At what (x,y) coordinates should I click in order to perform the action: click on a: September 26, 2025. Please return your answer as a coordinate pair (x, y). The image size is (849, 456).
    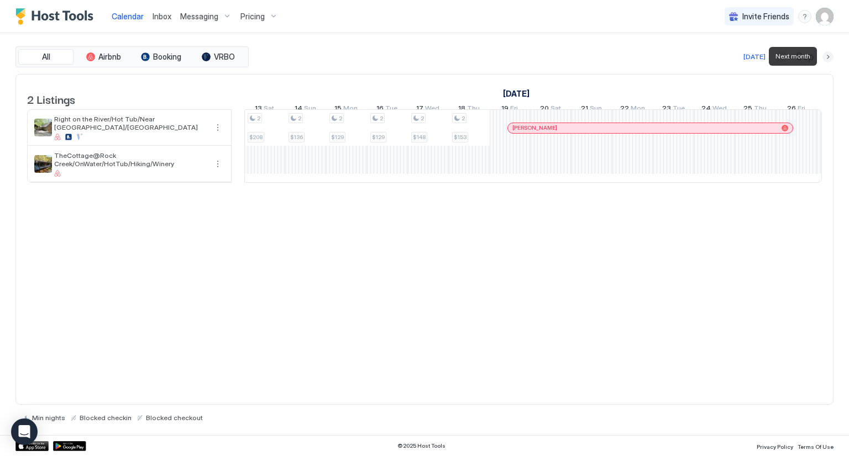
    Looking at the image, I should click on (796, 109).